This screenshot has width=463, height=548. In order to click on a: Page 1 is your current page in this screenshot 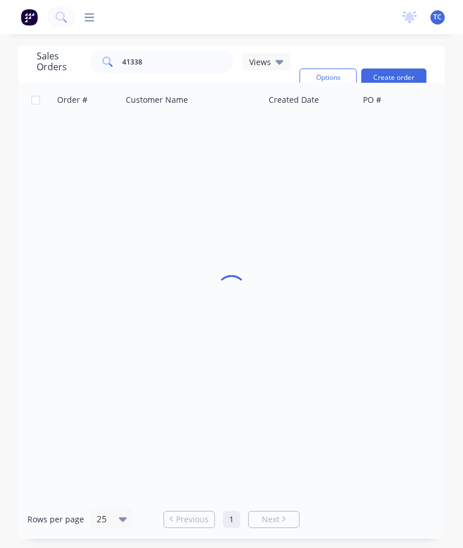, I will do `click(231, 520)`.